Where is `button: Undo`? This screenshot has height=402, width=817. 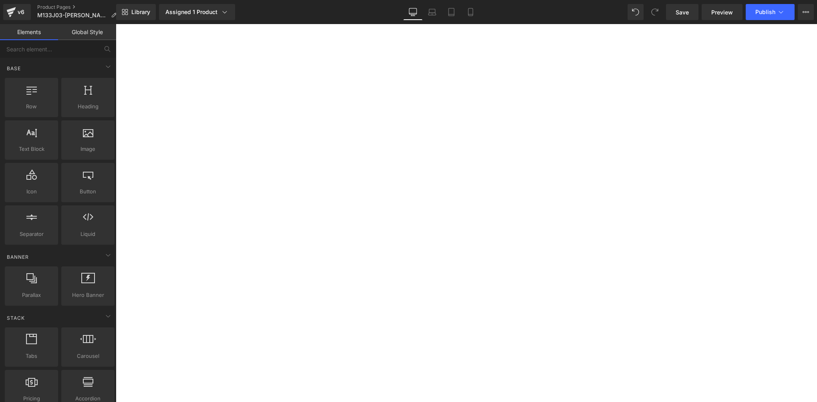 button: Undo is located at coordinates (636, 12).